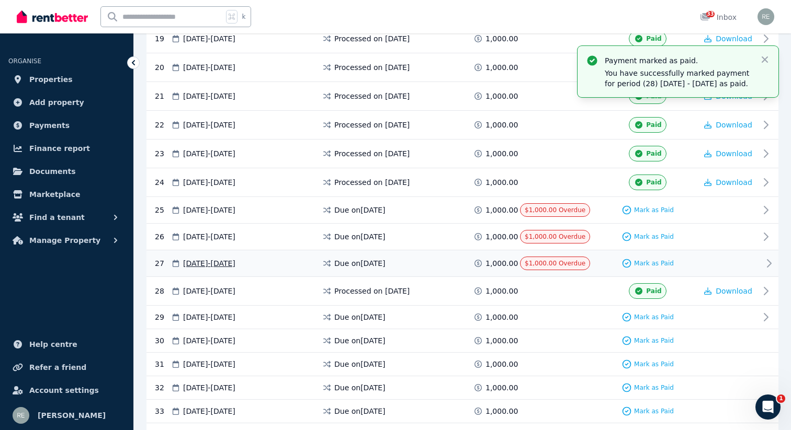  Describe the element at coordinates (52, 172) in the screenshot. I see `span: Documents` at that location.